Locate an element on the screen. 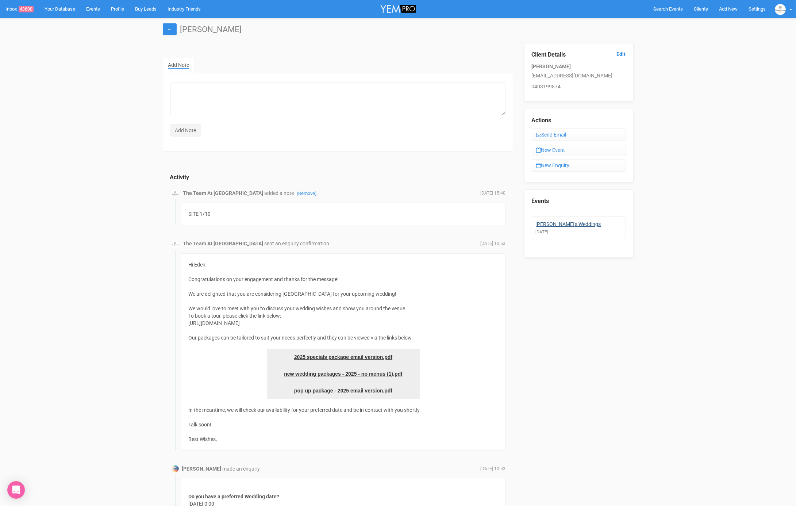 This screenshot has width=796, height=506. a: 2025 specials package email version.pdf is located at coordinates (343, 357).